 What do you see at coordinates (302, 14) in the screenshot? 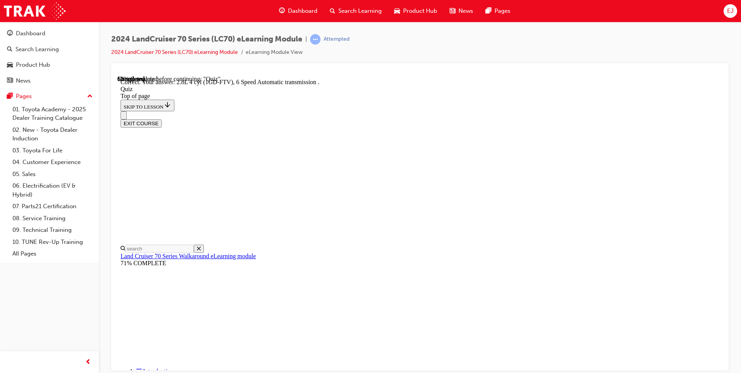
I see `div: Quiz` at bounding box center [302, 14].